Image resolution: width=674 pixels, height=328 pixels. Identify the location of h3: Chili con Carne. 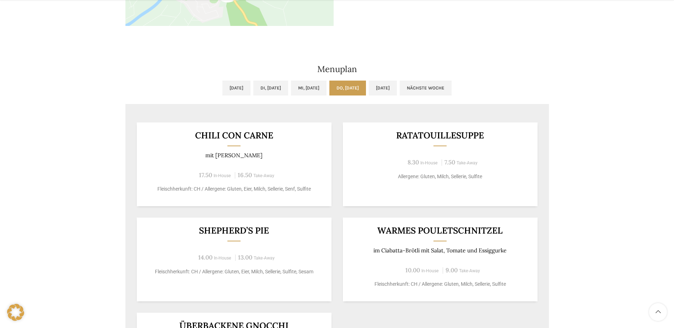
(234, 135).